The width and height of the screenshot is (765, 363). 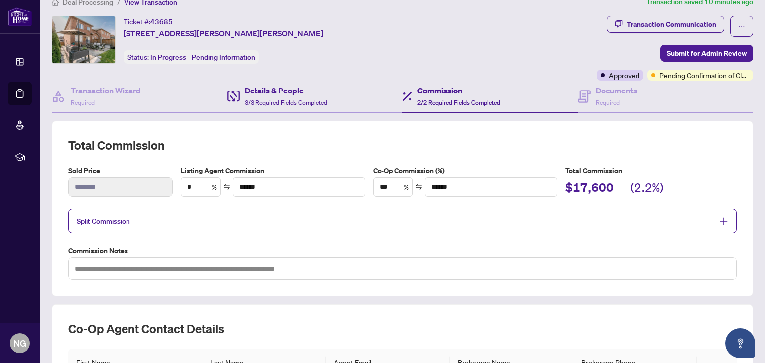 I want to click on div: Ticket #:, so click(x=148, y=21).